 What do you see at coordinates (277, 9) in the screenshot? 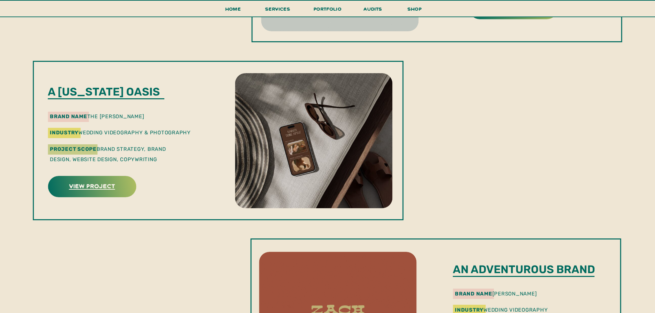
I see `span: services` at bounding box center [277, 9].